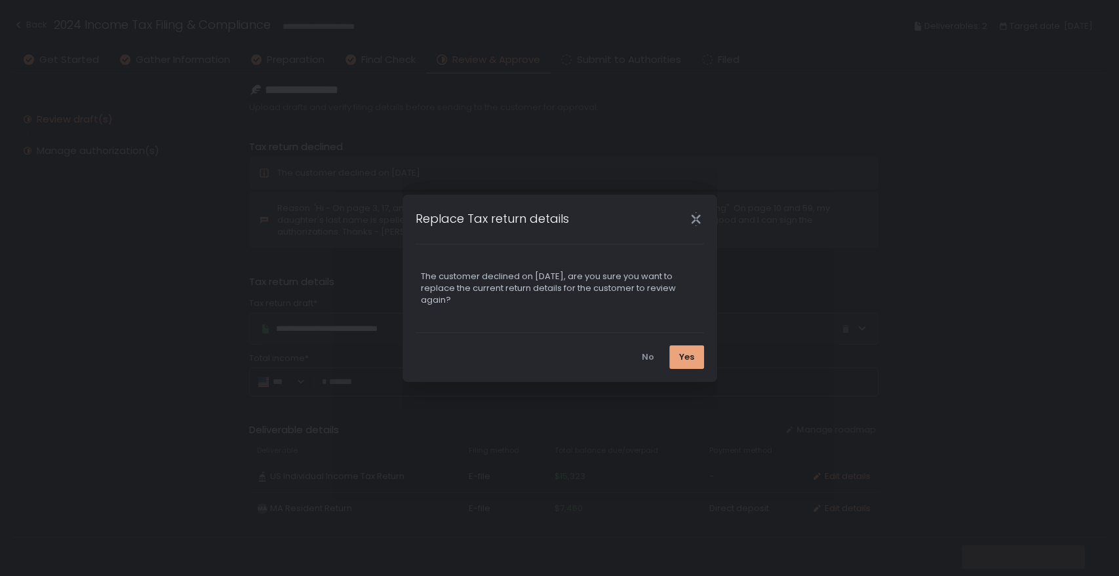  Describe the element at coordinates (492, 218) in the screenshot. I see `h1: Replace Tax return details` at that location.